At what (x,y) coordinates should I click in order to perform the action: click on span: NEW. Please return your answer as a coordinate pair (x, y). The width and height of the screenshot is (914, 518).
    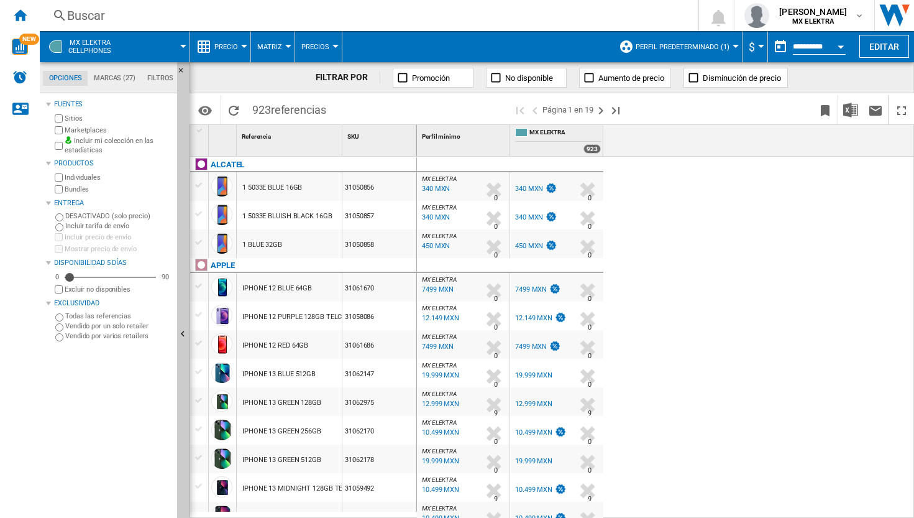
    Looking at the image, I should click on (29, 39).